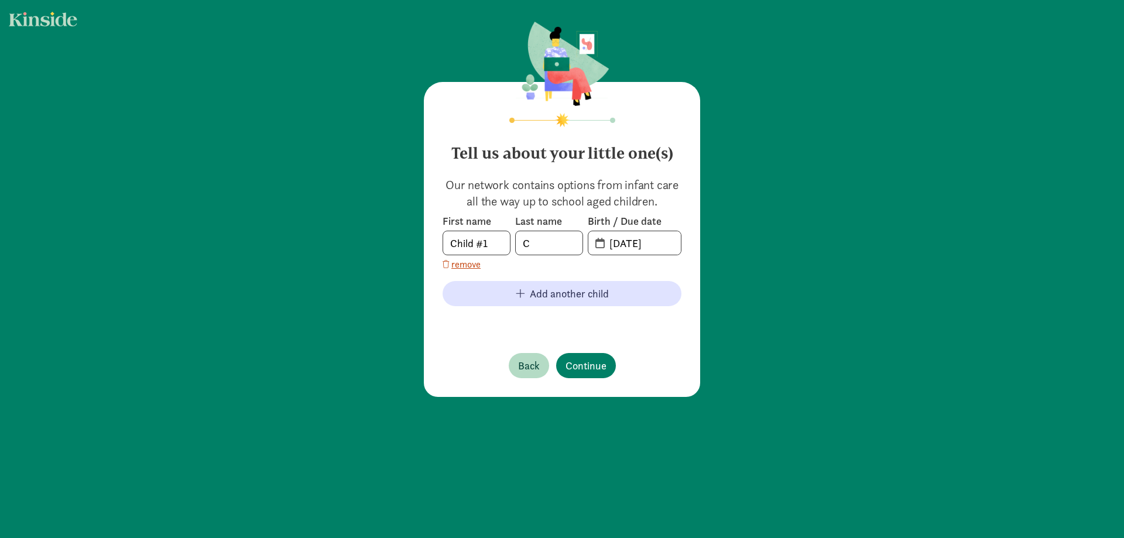 This screenshot has height=538, width=1124. Describe the element at coordinates (466, 265) in the screenshot. I see `span: remove` at that location.